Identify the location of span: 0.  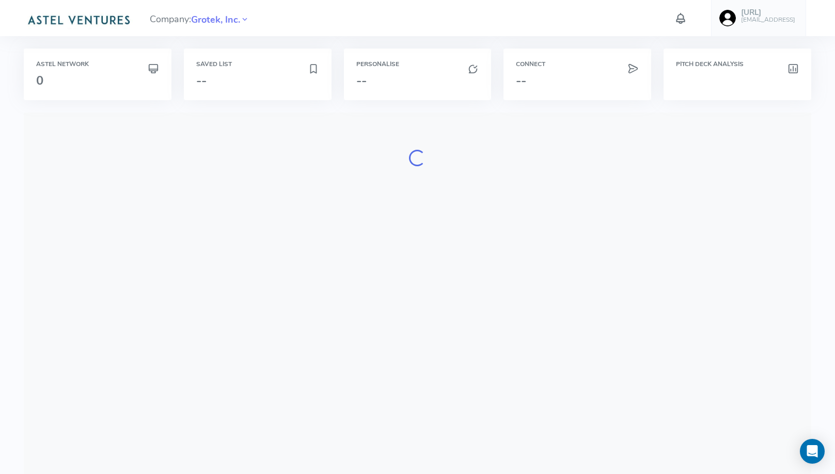
(40, 81).